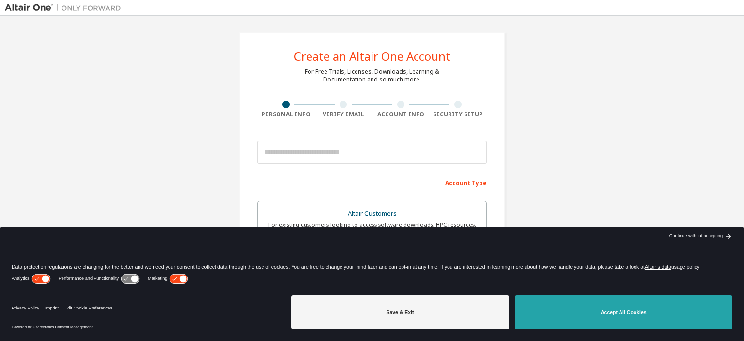 The height and width of the screenshot is (341, 744). Describe the element at coordinates (286, 114) in the screenshot. I see `div: Personal Info` at that location.